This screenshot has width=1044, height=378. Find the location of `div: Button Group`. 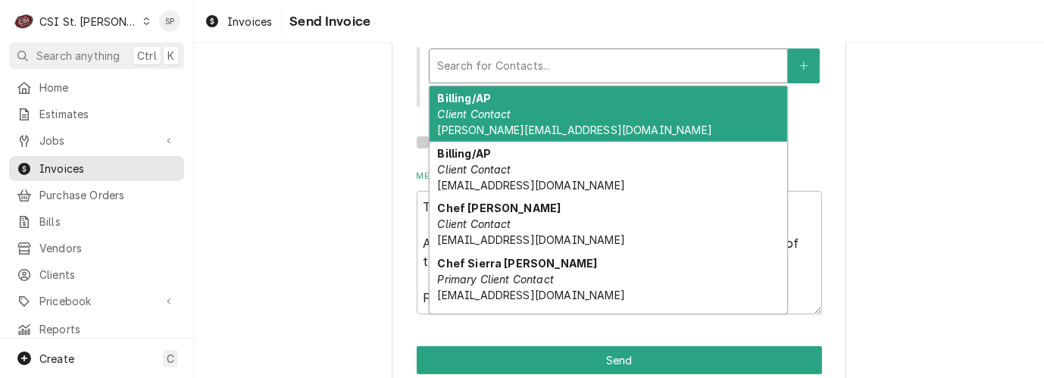

div: Button Group is located at coordinates (619, 360).